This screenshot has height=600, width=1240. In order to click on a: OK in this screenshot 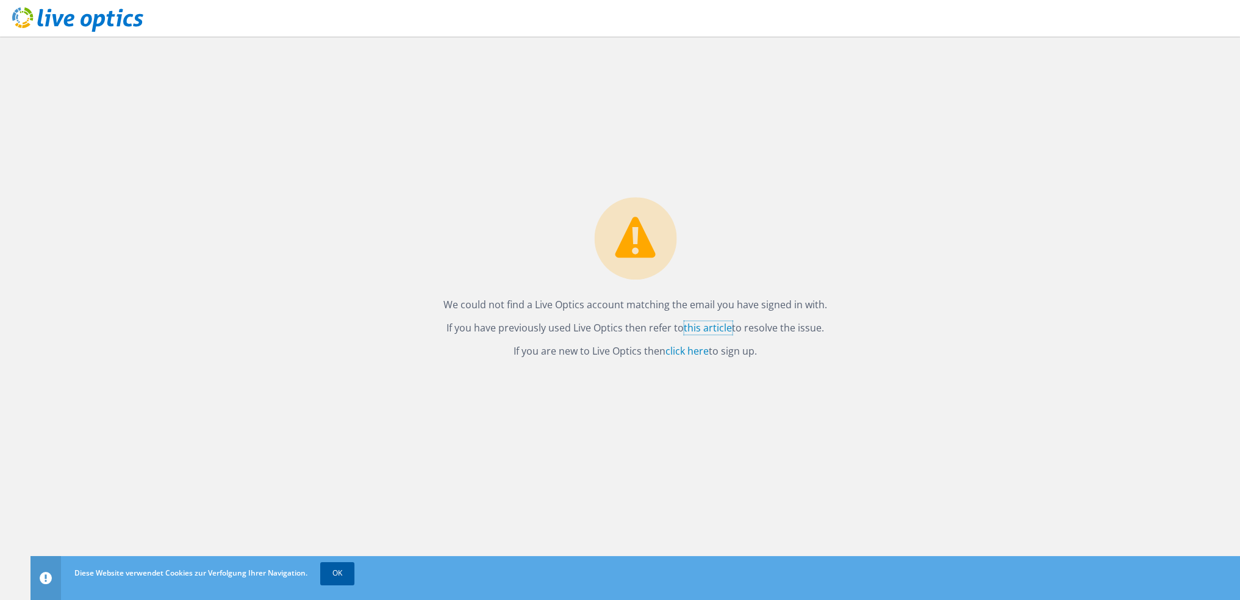, I will do `click(337, 573)`.